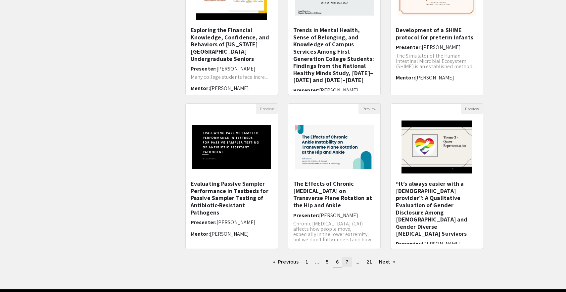 The height and width of the screenshot is (292, 566). What do you see at coordinates (286, 262) in the screenshot?
I see `a: Previous page` at bounding box center [286, 262].